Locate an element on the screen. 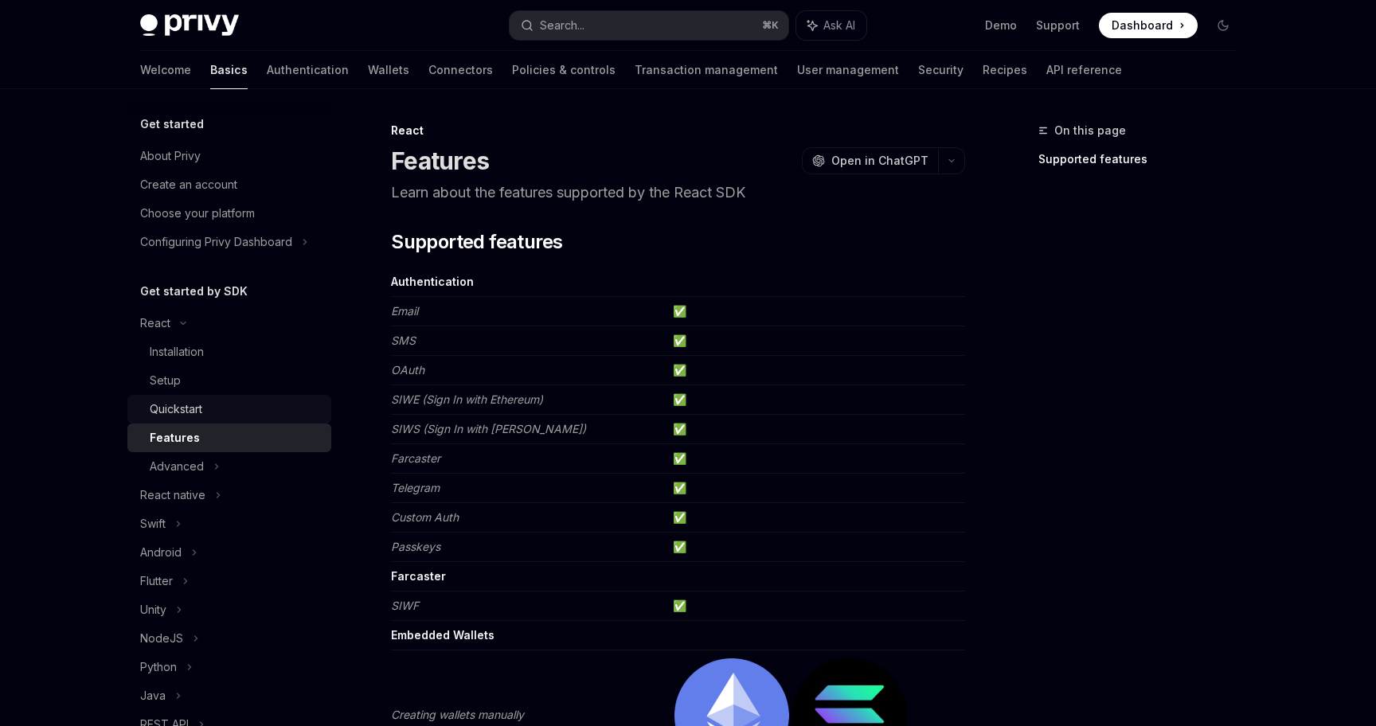 The height and width of the screenshot is (726, 1376). a: Welcome is located at coordinates (166, 70).